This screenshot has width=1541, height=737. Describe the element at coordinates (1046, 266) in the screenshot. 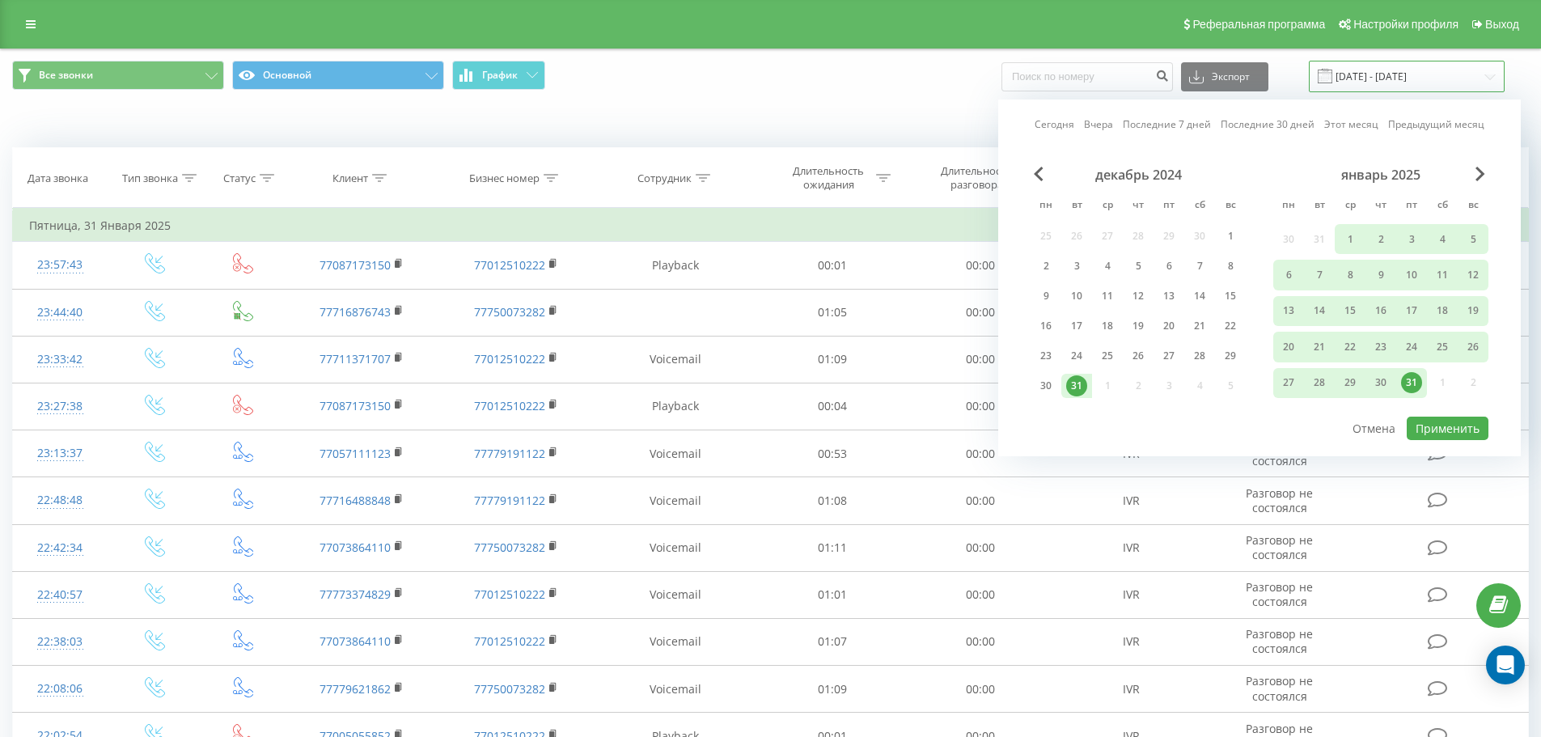

I see `div: 2` at that location.